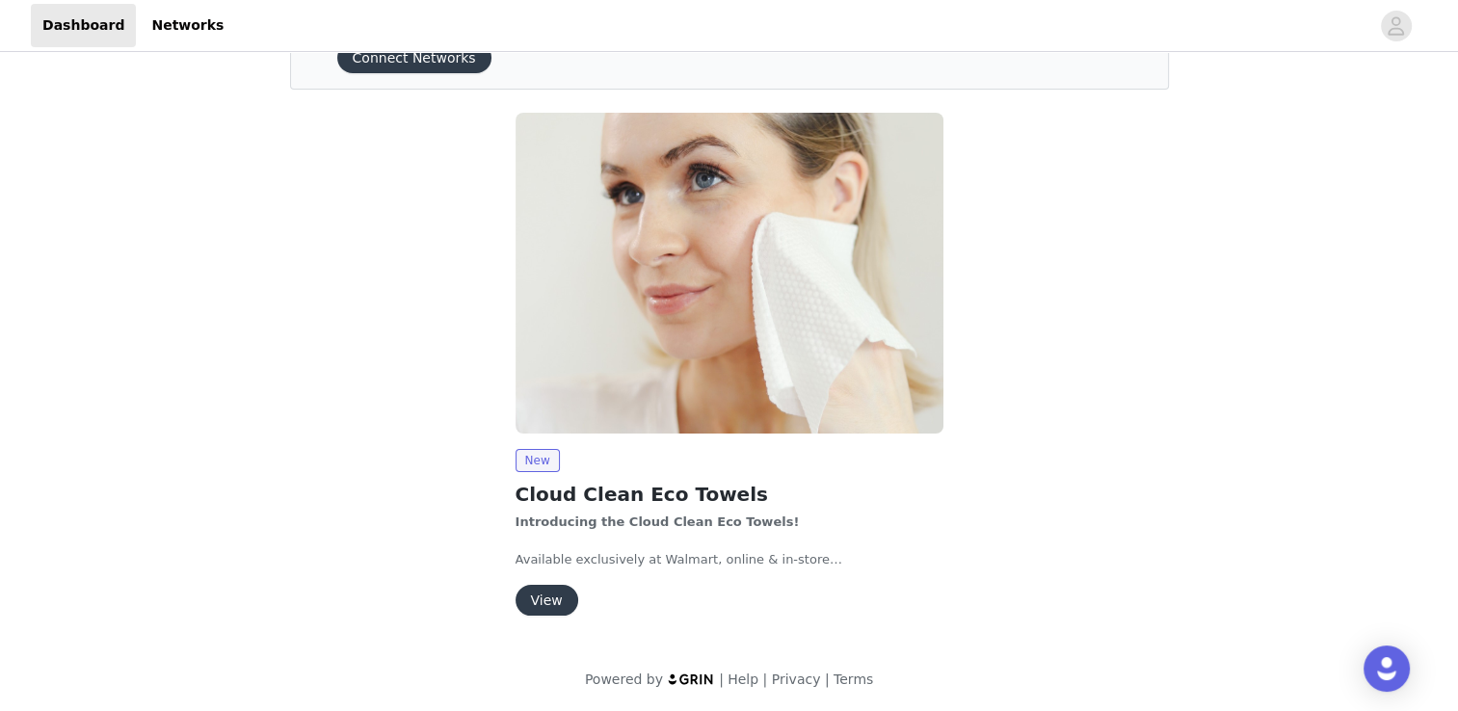 The image size is (1458, 711). What do you see at coordinates (691, 678) in the screenshot?
I see `img: logo` at bounding box center [691, 678].